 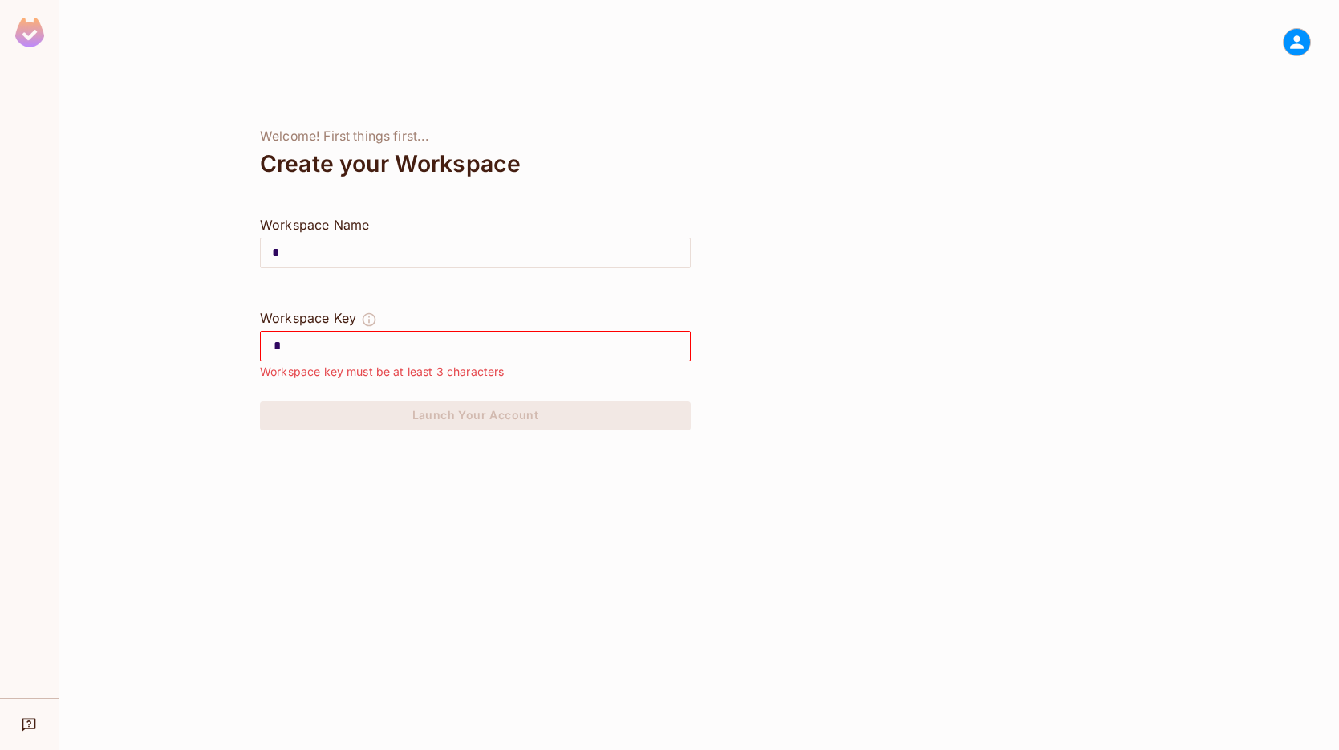 What do you see at coordinates (475, 164) in the screenshot?
I see `div: Create your Workspace` at bounding box center [475, 164].